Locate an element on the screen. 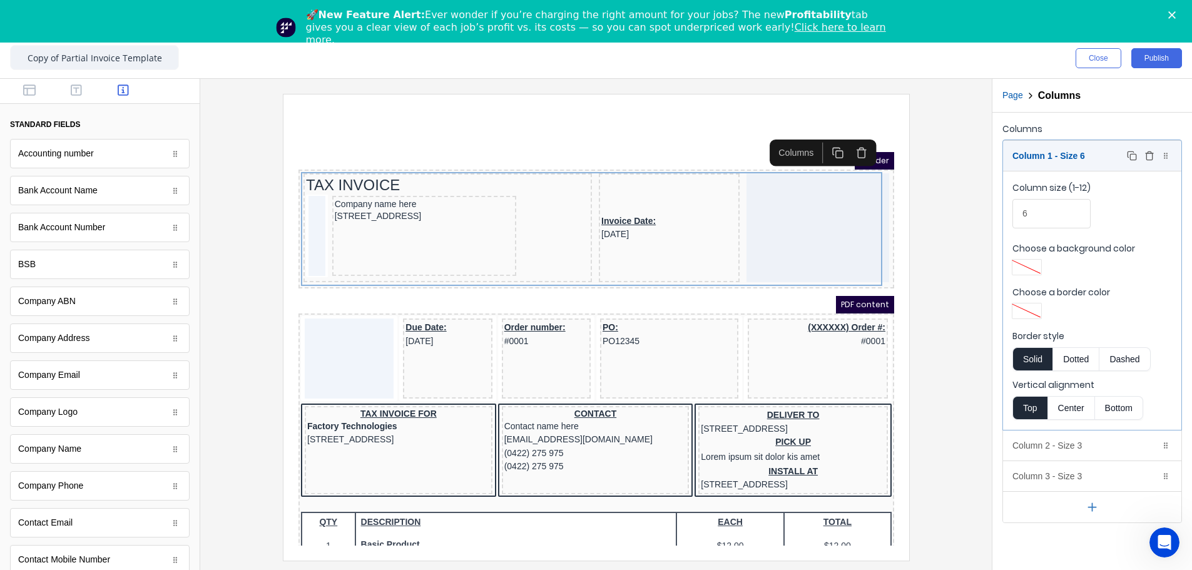 This screenshot has height=570, width=1192. b: Profitability is located at coordinates (818, 14).